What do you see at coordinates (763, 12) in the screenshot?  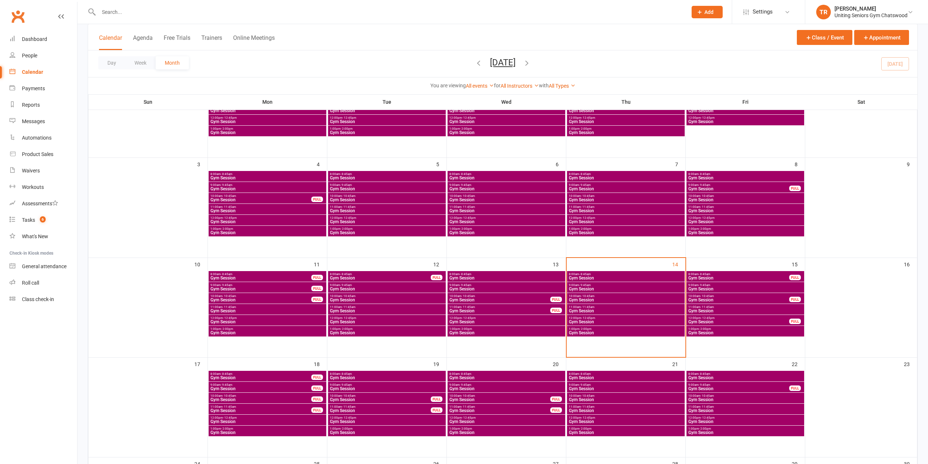 I see `span: Settings` at bounding box center [763, 12].